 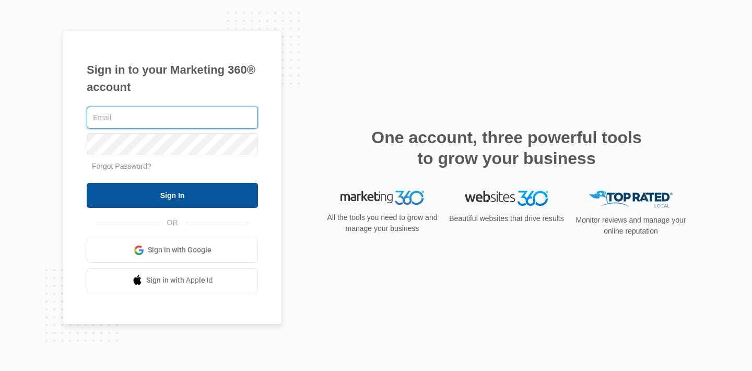 What do you see at coordinates (172, 78) in the screenshot?
I see `h1: Sign in to your Marketing 360® account` at bounding box center [172, 78].